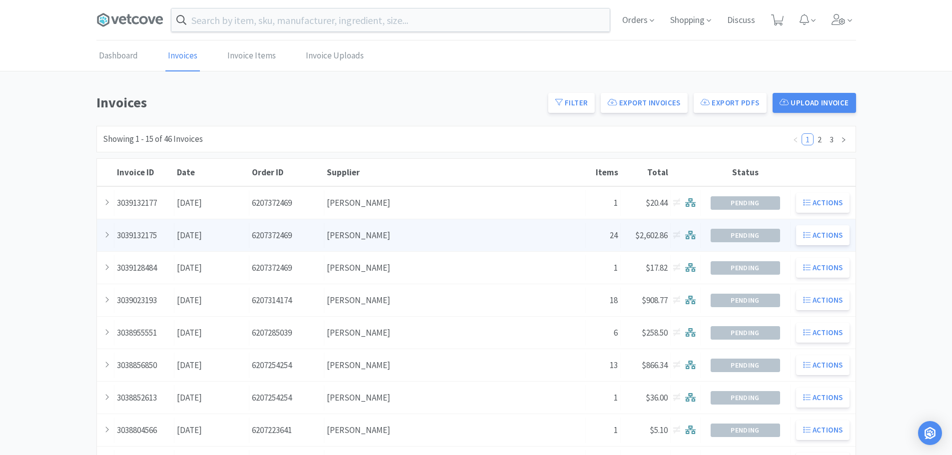  I want to click on div: Invoice ID, so click(144, 172).